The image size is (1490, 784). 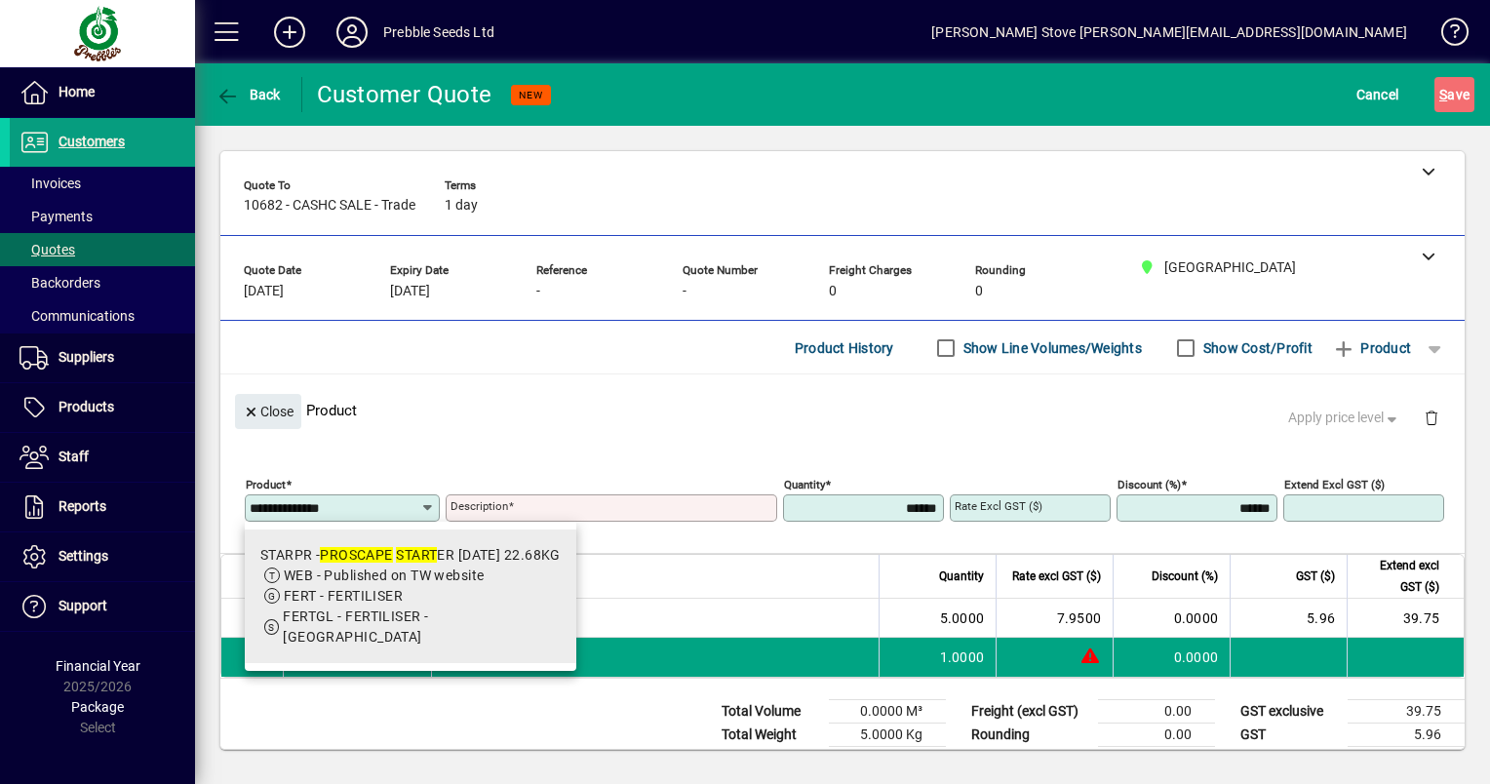 I want to click on button: Delete, so click(x=1432, y=417).